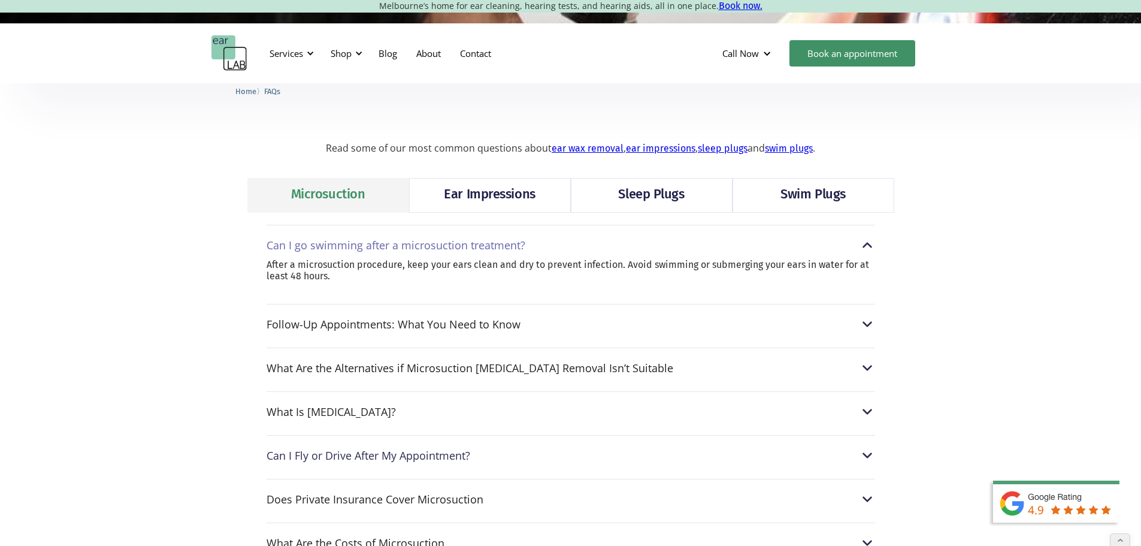 This screenshot has width=1141, height=546. I want to click on a: ear wax removal, so click(588, 148).